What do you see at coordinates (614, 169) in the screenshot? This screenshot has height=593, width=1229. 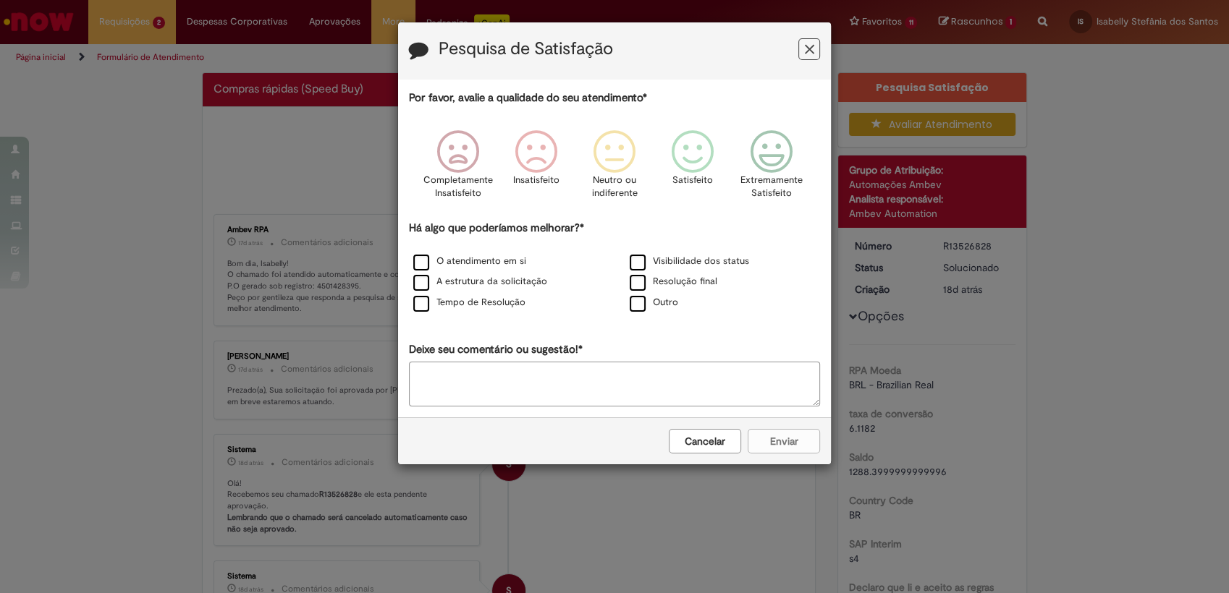 I see `div: Neutro ou indiferente` at bounding box center [614, 169].